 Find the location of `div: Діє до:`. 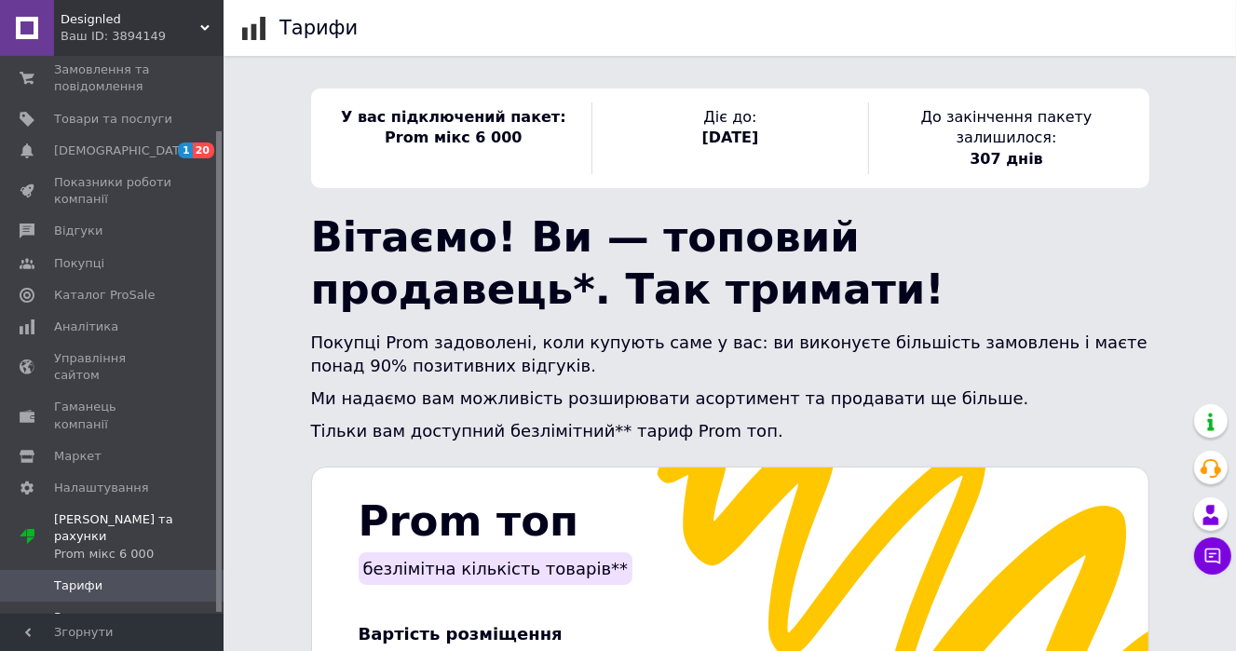

div: Діє до: is located at coordinates (729, 138).